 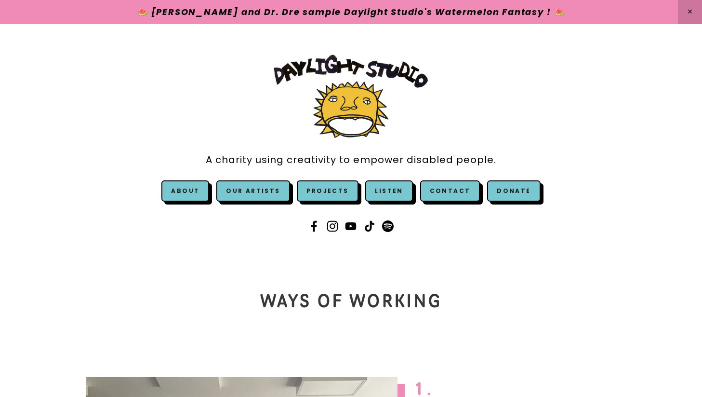 I want to click on a: Projects, so click(x=327, y=191).